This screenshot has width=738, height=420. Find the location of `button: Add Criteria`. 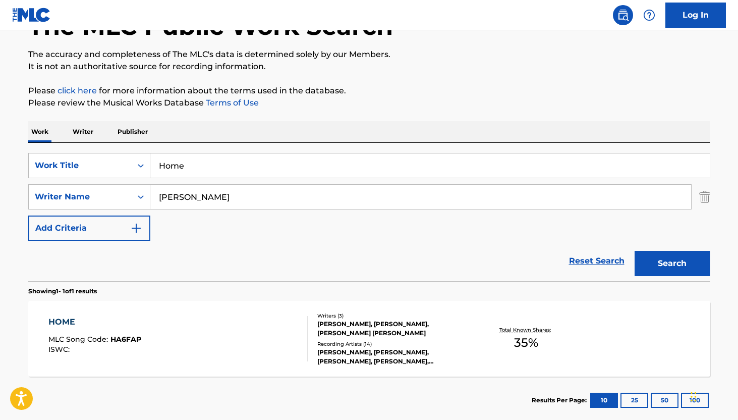

button: Add Criteria is located at coordinates (89, 228).